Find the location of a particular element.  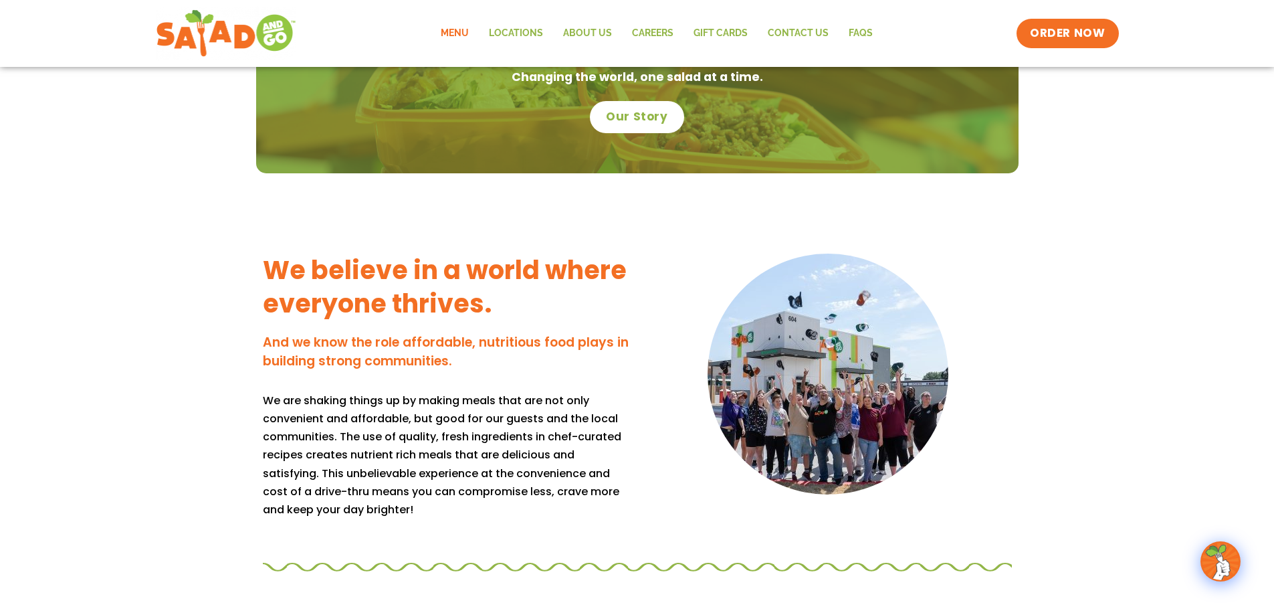

a: ORDER NOW is located at coordinates (1068, 33).